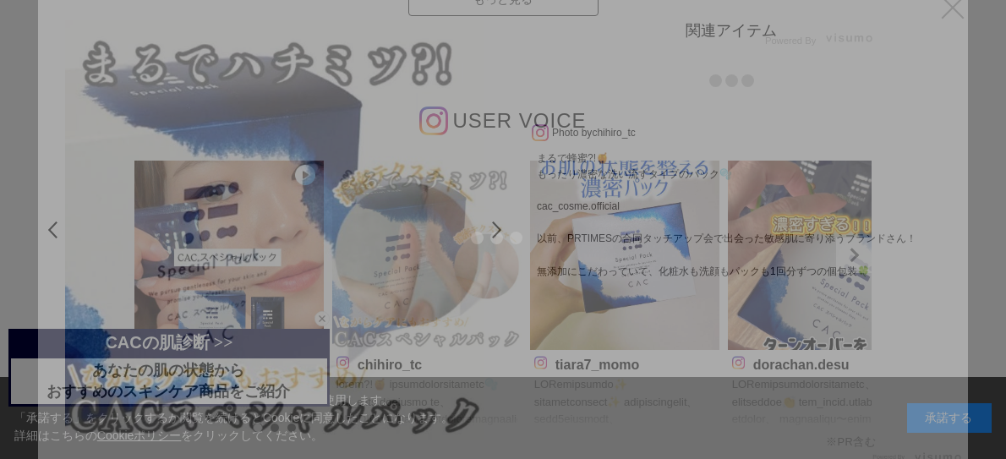  Describe the element at coordinates (854, 255) in the screenshot. I see `a: Next` at that location.